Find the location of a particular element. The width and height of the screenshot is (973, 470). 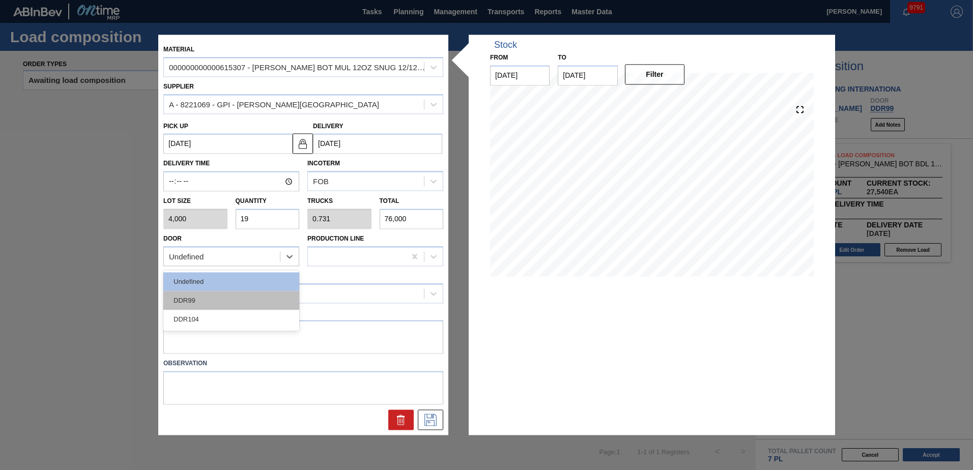

label: Total is located at coordinates (389, 202).